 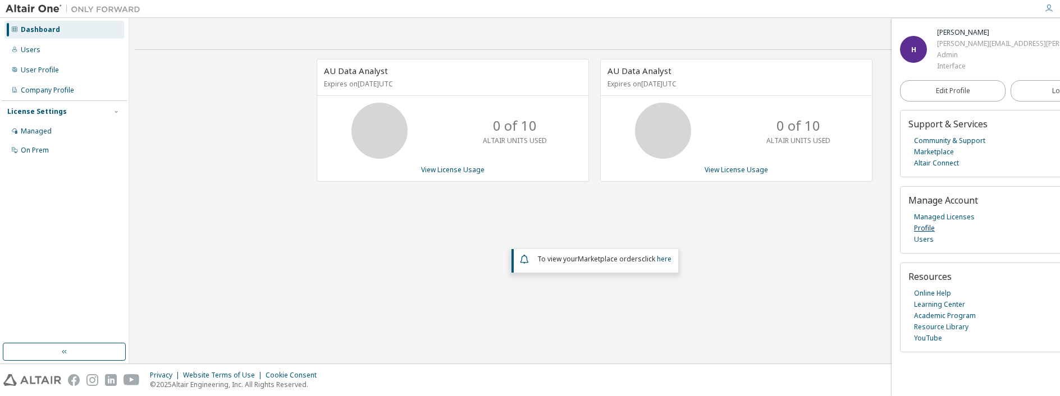 I want to click on a: Profile, so click(x=924, y=228).